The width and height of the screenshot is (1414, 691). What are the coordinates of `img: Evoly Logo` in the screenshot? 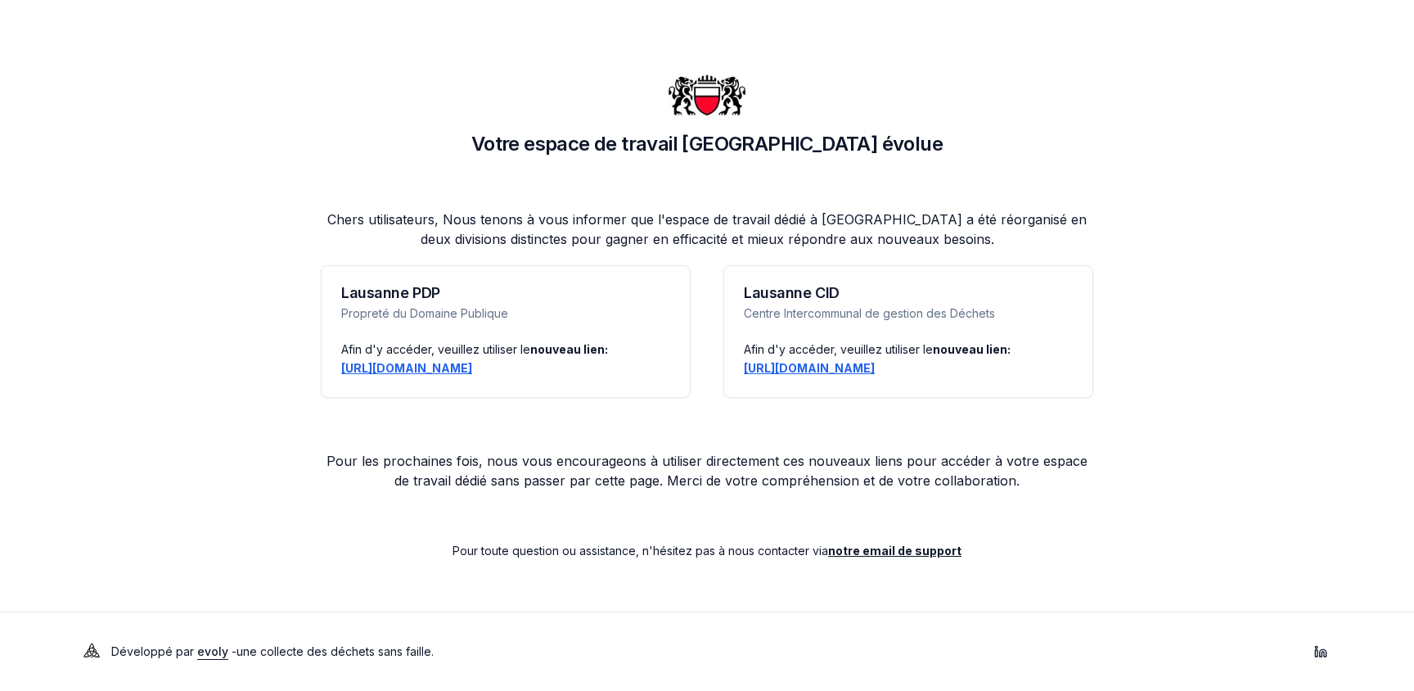 It's located at (92, 651).